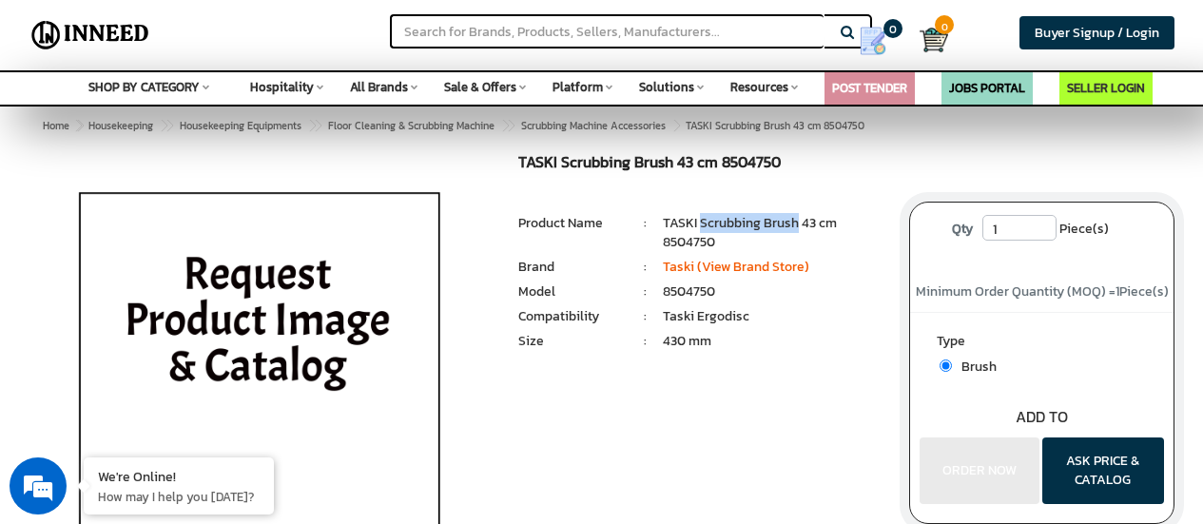 This screenshot has width=1203, height=524. I want to click on li: Taski Ergodisc, so click(771, 317).